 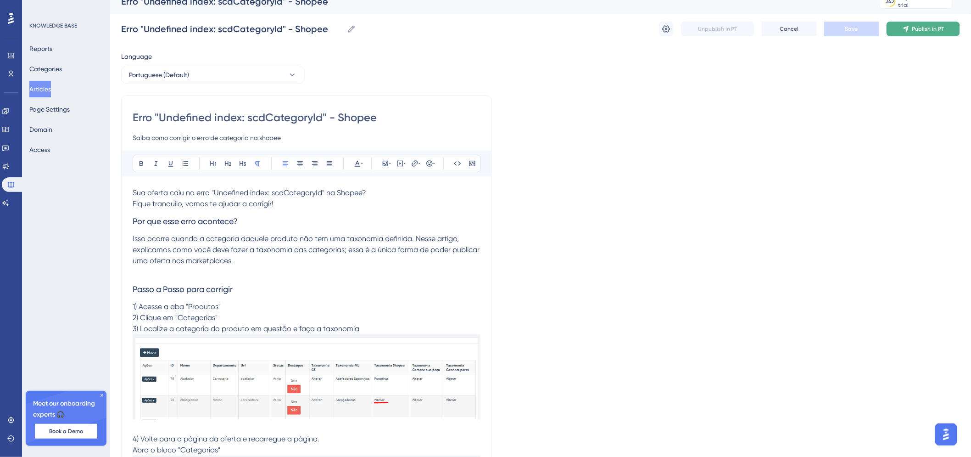 I want to click on span: Isso ocorre quando a categoria daquele produto não tem uma taxonomia definida. Nesse artigo, expl..., so click(x=307, y=249).